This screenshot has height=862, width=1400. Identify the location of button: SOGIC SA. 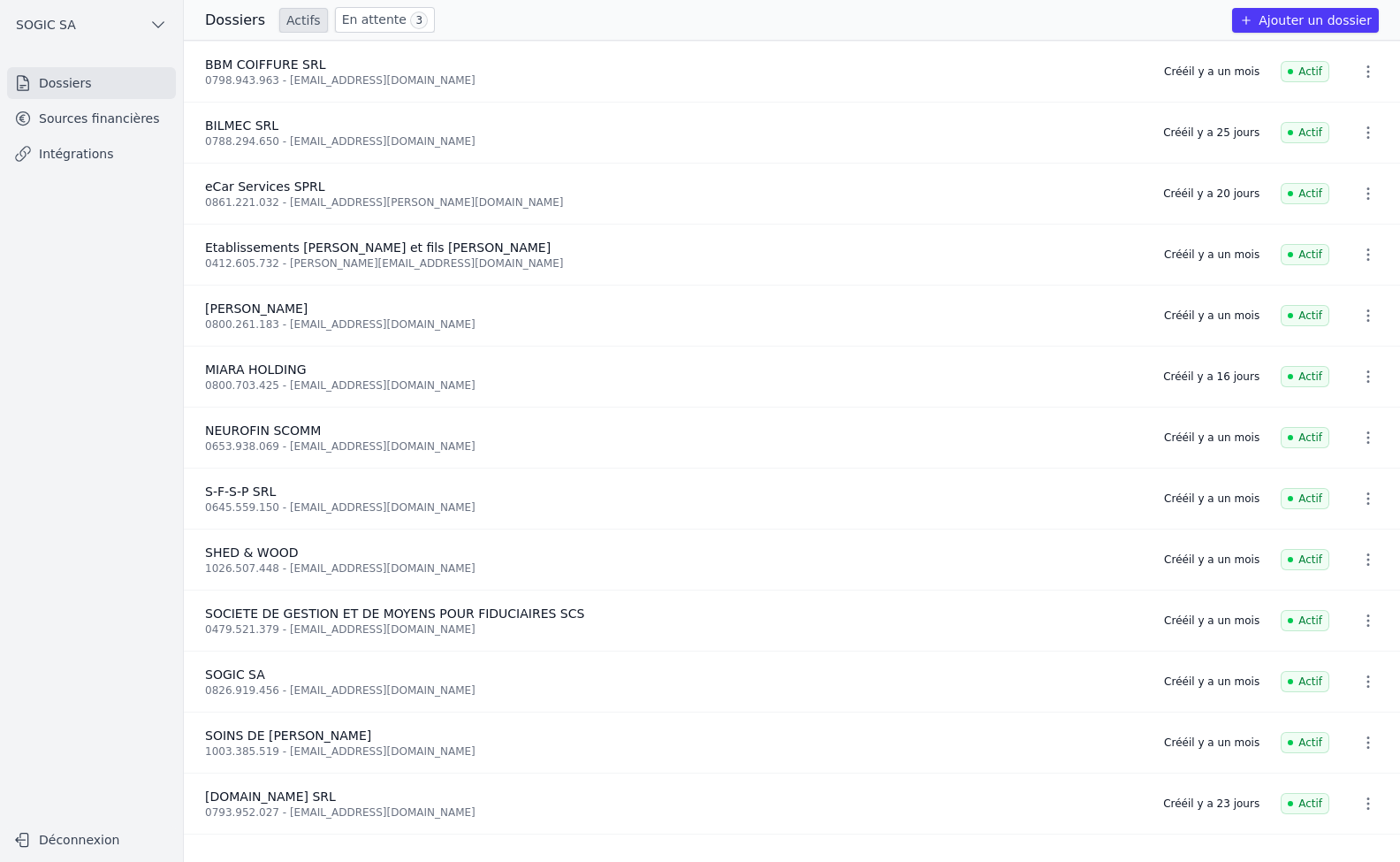
(91, 25).